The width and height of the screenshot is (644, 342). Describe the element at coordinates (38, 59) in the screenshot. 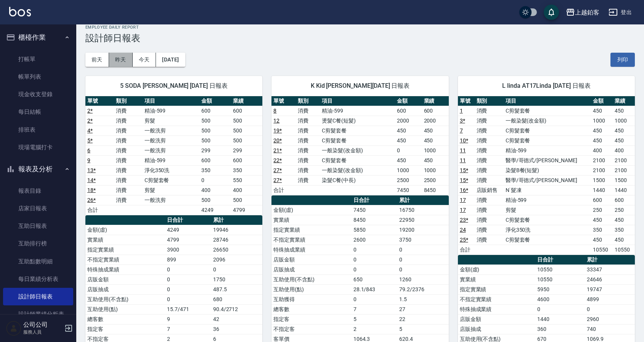

I see `a: 打帳單` at that location.